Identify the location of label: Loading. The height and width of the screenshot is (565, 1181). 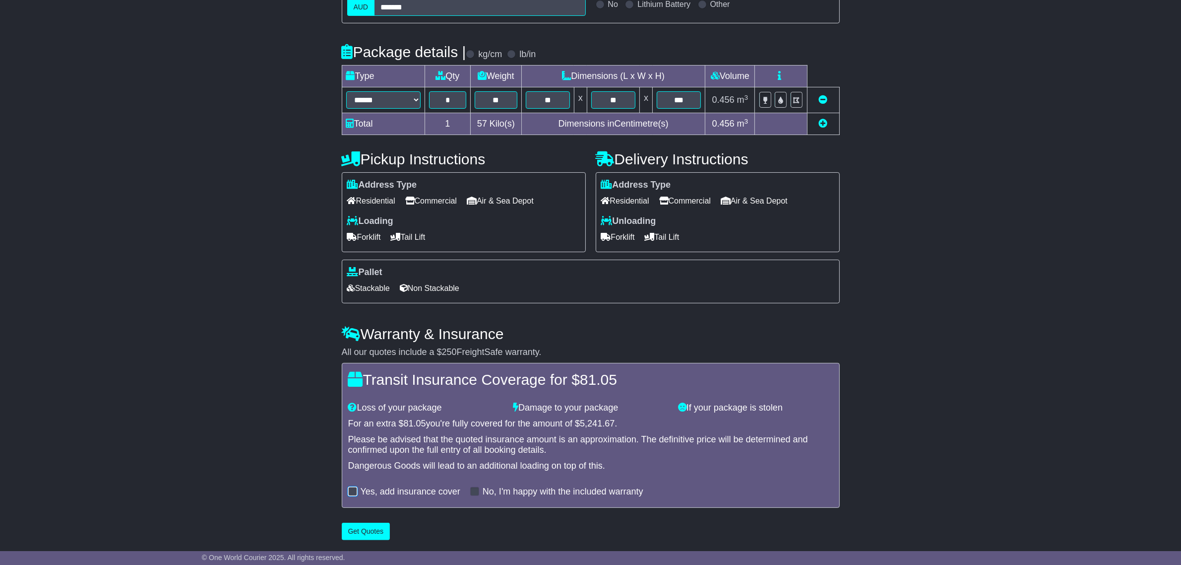
(370, 221).